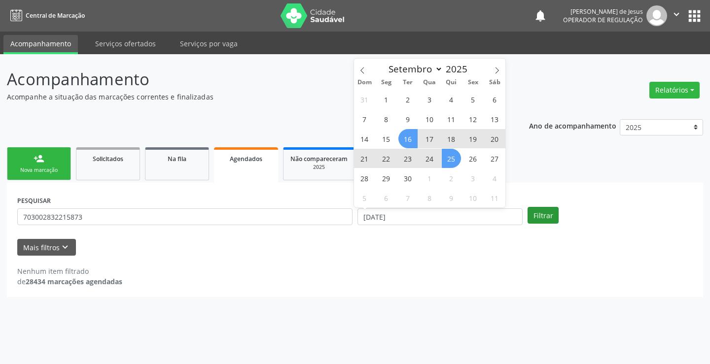 The image size is (710, 364). Describe the element at coordinates (408, 99) in the screenshot. I see `span: Setembro 2, 2025` at that location.